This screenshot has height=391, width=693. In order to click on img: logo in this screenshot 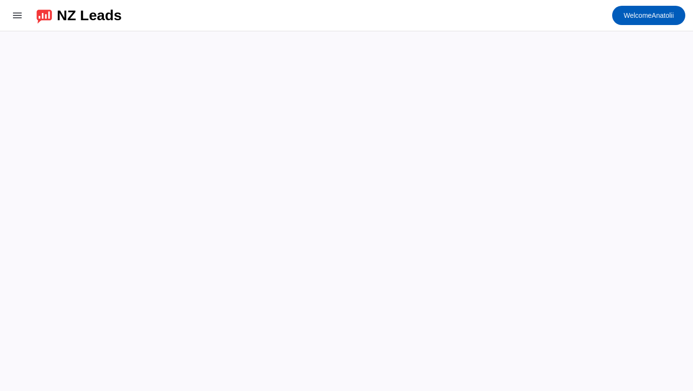, I will do `click(44, 15)`.